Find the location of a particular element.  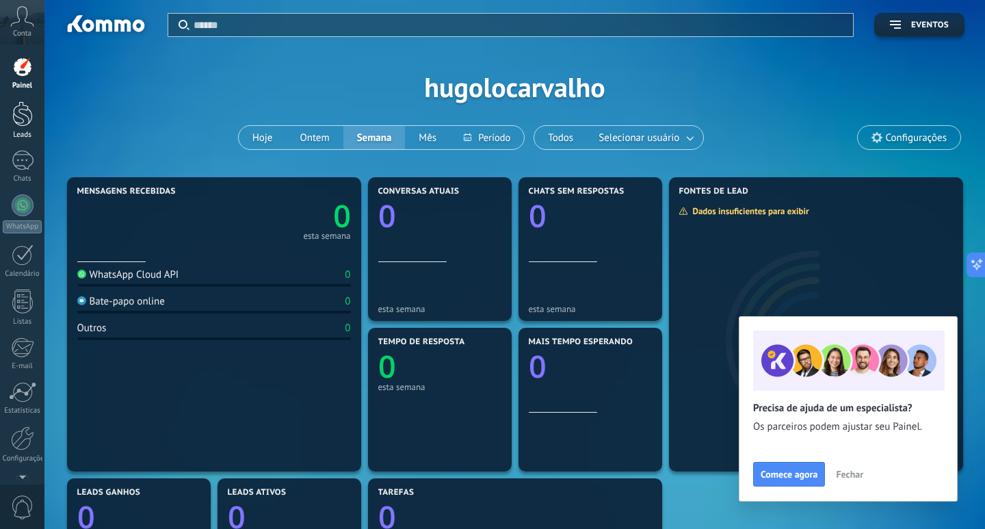

span: Configurações is located at coordinates (916, 138).